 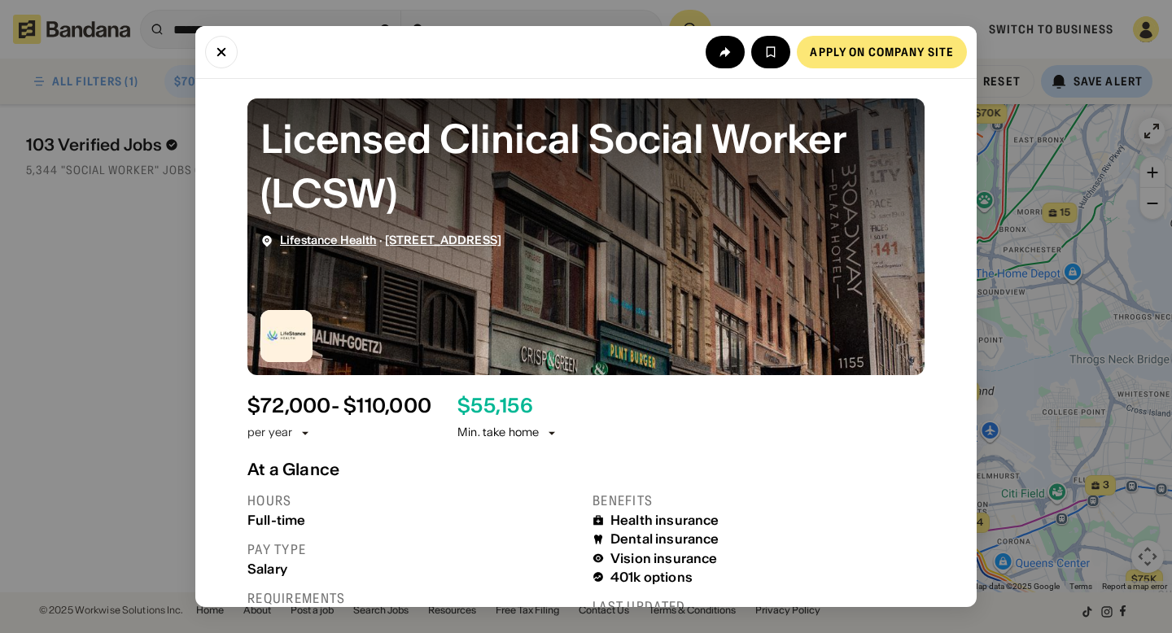 I want to click on div: 401k options, so click(x=651, y=577).